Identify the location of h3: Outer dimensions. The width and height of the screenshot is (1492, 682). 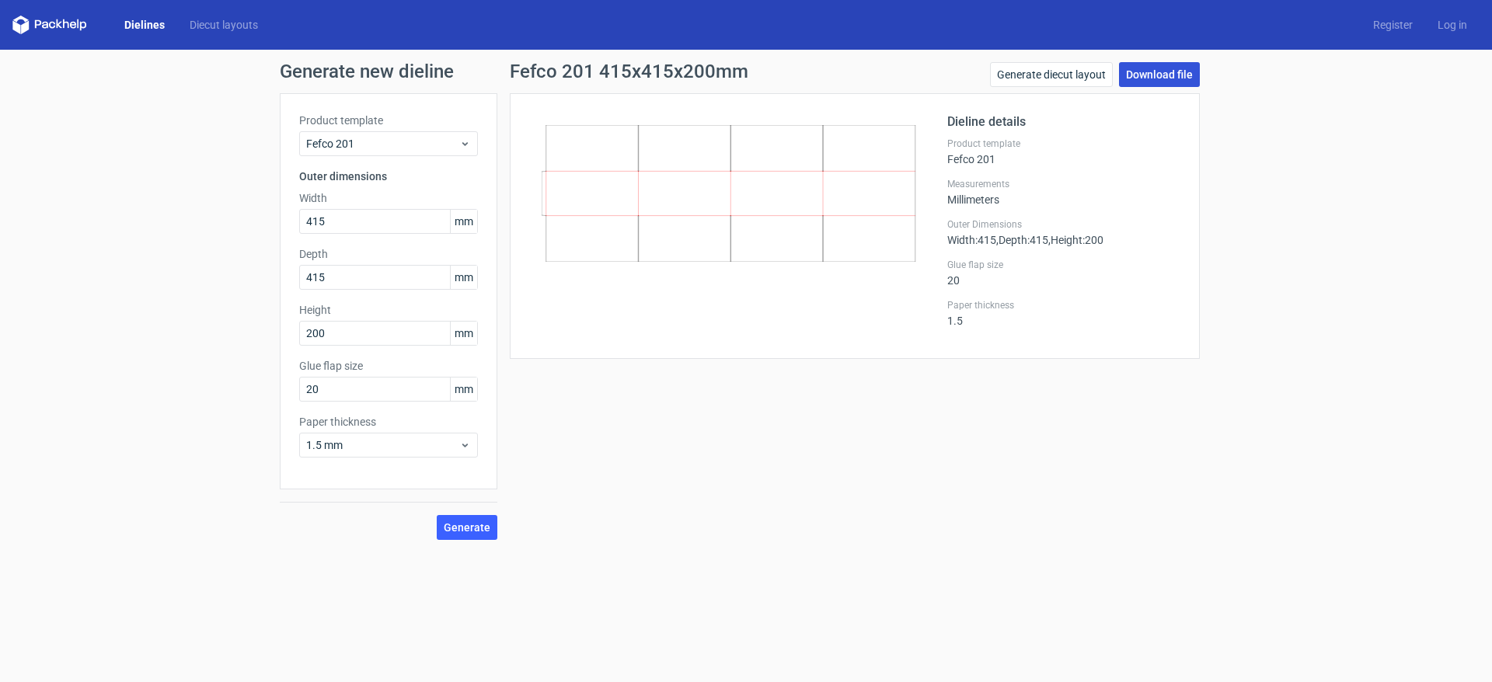
(389, 176).